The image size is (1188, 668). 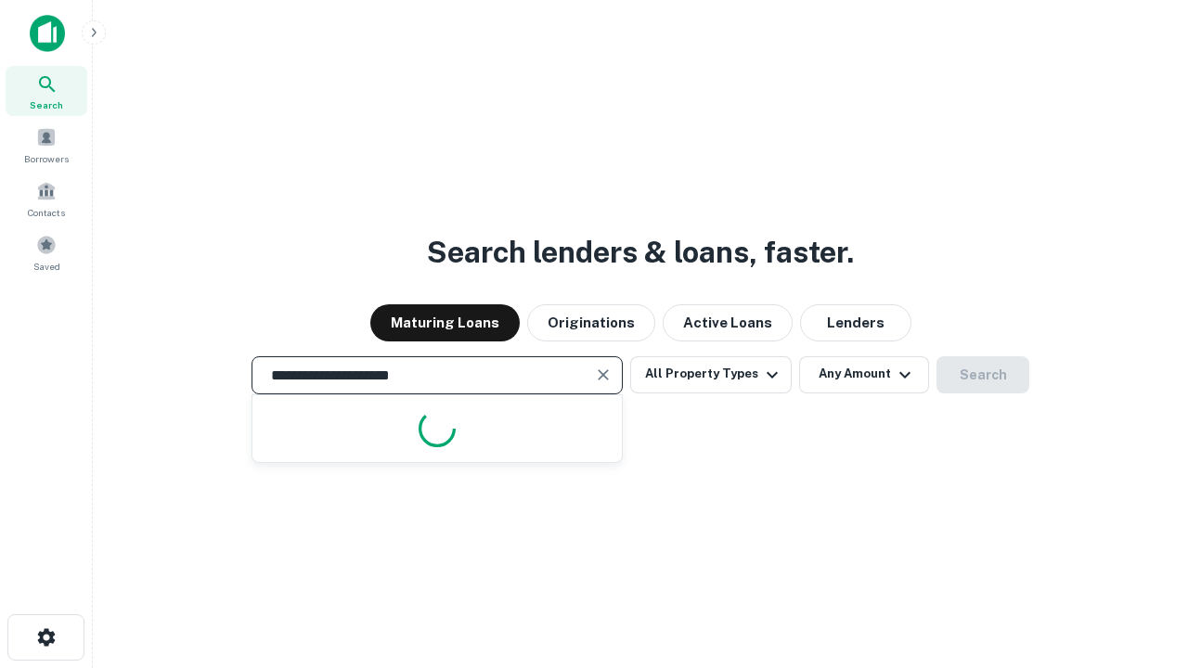 I want to click on button: All Property Types, so click(x=711, y=375).